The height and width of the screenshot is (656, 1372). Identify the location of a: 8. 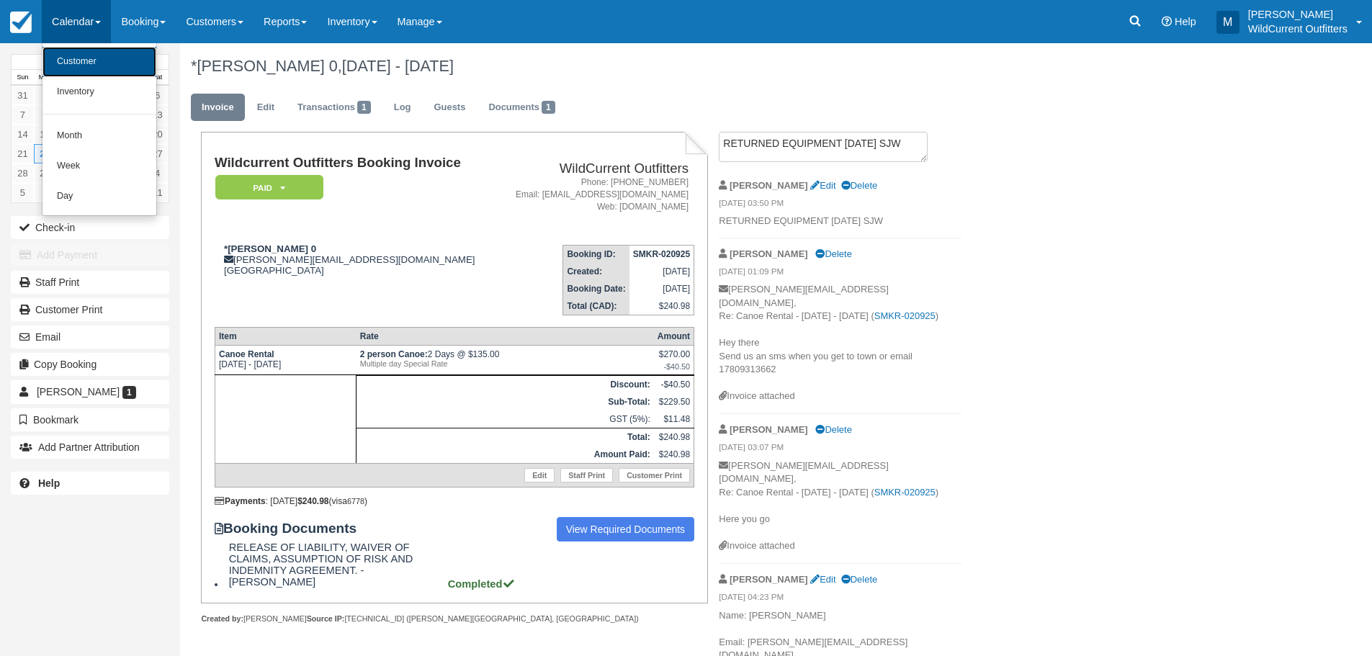
(45, 115).